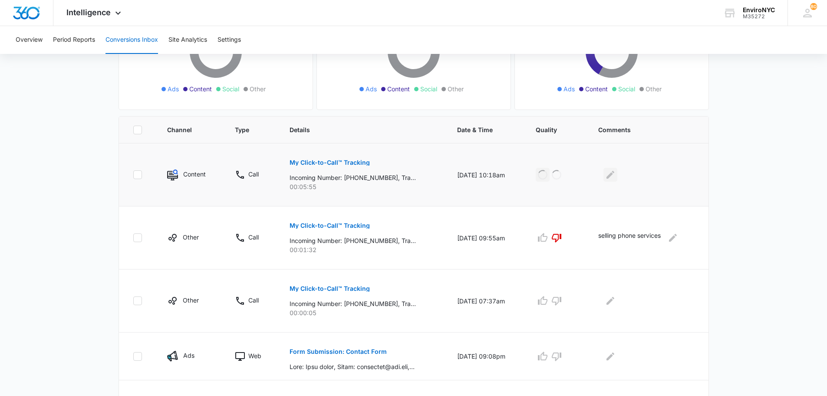 The width and height of the screenshot is (827, 396). What do you see at coordinates (814, 7) in the screenshot?
I see `div: notifications count` at bounding box center [814, 7].